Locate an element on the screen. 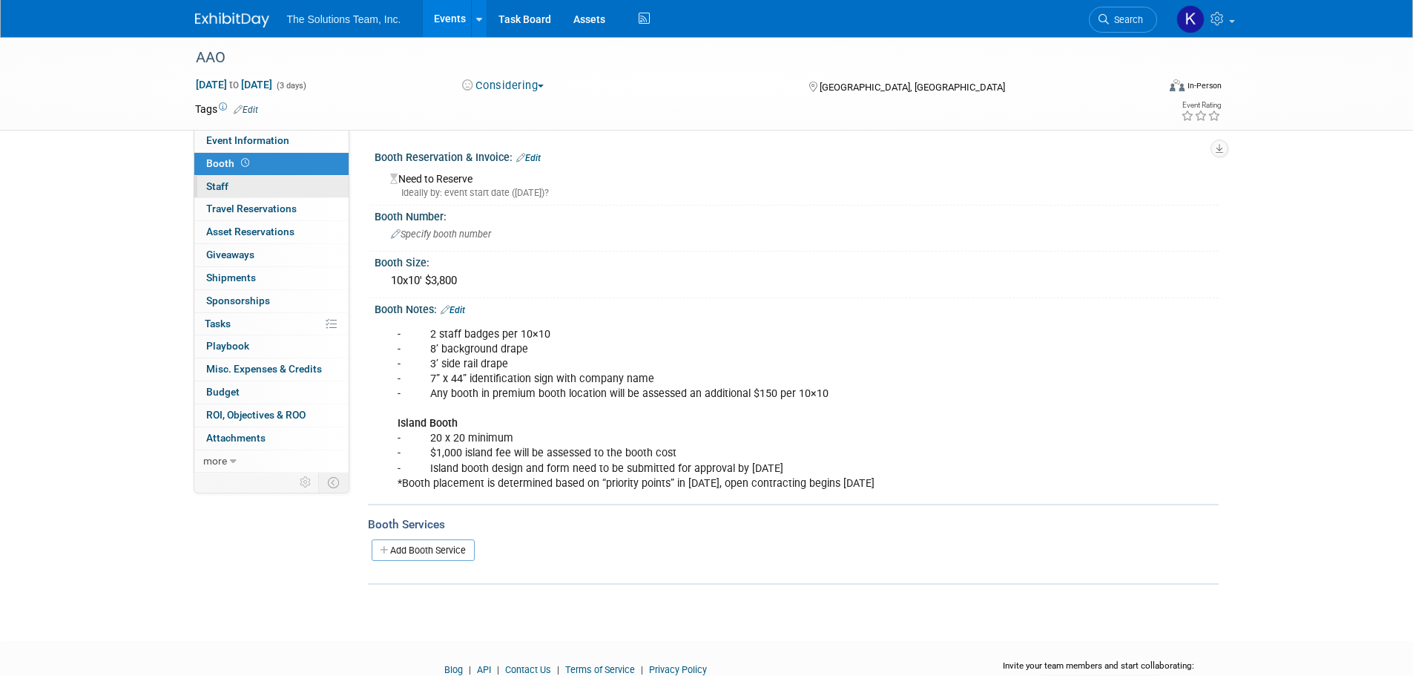 This screenshot has width=1413, height=676. div: Booth Services is located at coordinates (793, 524).